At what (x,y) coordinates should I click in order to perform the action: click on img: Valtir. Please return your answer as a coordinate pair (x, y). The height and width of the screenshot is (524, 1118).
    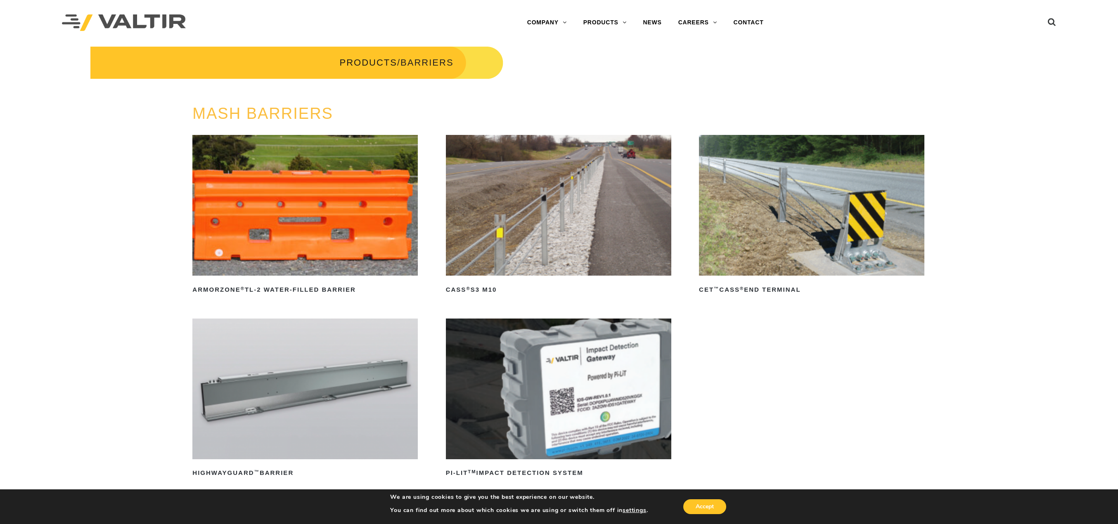
    Looking at the image, I should click on (124, 23).